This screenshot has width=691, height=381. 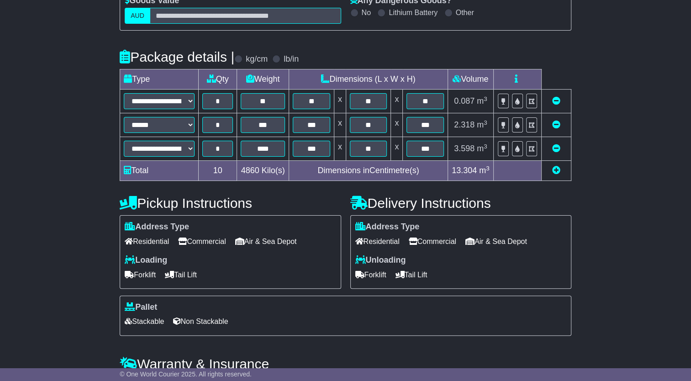 I want to click on span: 13.304, so click(x=464, y=170).